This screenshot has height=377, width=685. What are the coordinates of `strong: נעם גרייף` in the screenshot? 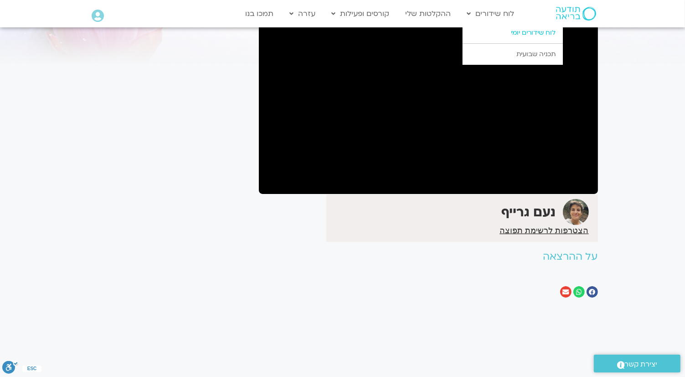 It's located at (529, 212).